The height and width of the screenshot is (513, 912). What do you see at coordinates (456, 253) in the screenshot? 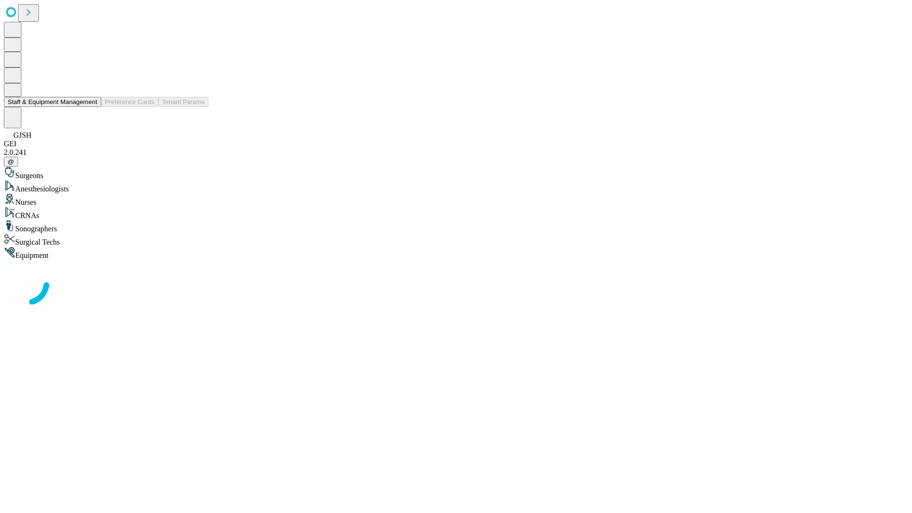
I see `div: Equipment` at bounding box center [456, 253].